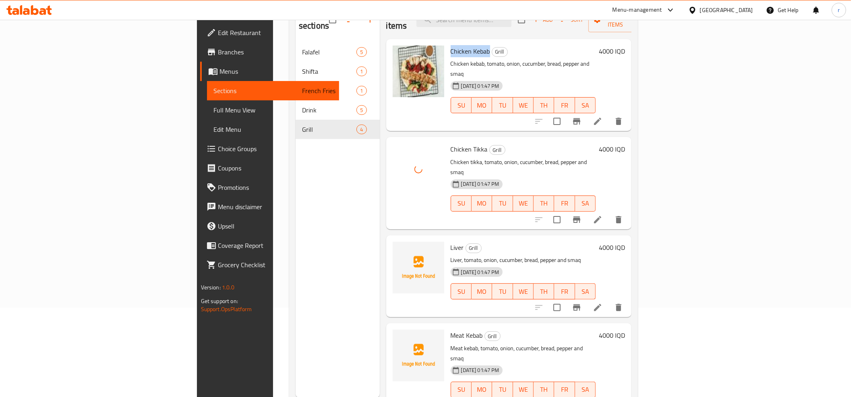 The image size is (851, 397). I want to click on span: FR, so click(564, 291).